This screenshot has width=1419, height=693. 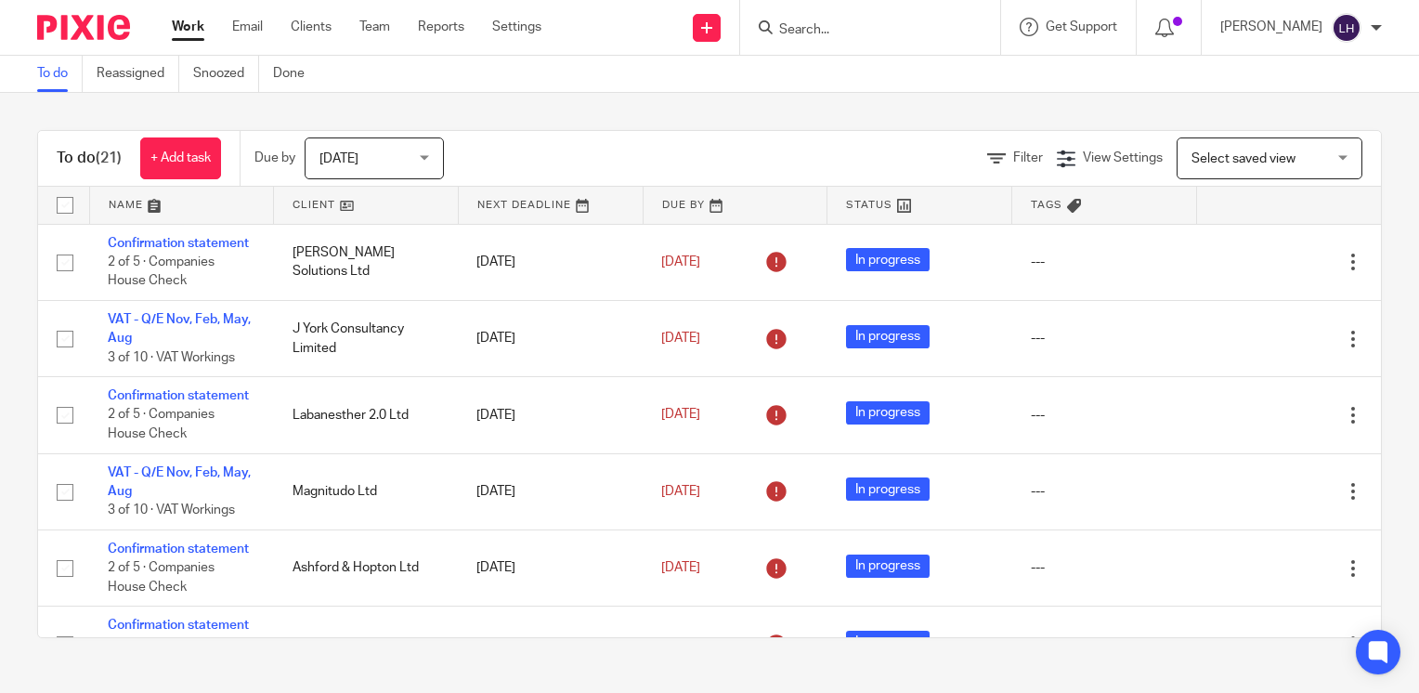 What do you see at coordinates (366, 491) in the screenshot?
I see `td: Magnitudo Ltd` at bounding box center [366, 491].